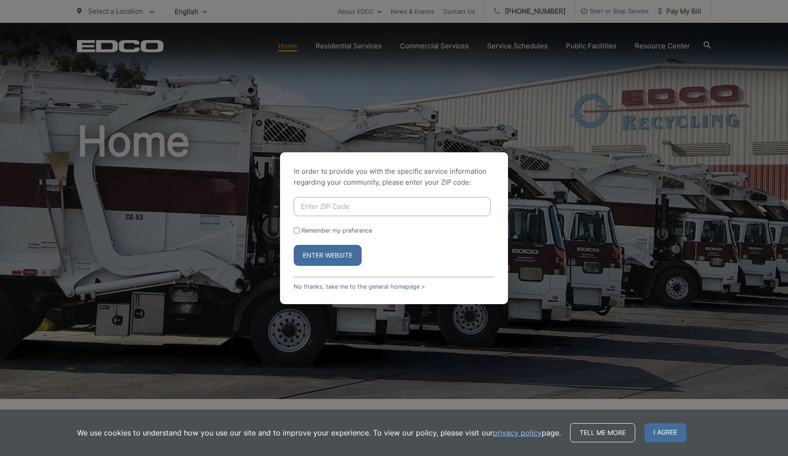  Describe the element at coordinates (394, 177) in the screenshot. I see `p: In order to provide you with the specific service information regarding your community, please en...` at that location.